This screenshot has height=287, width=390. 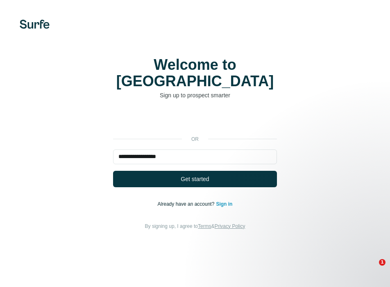 I want to click on p: or, so click(x=195, y=139).